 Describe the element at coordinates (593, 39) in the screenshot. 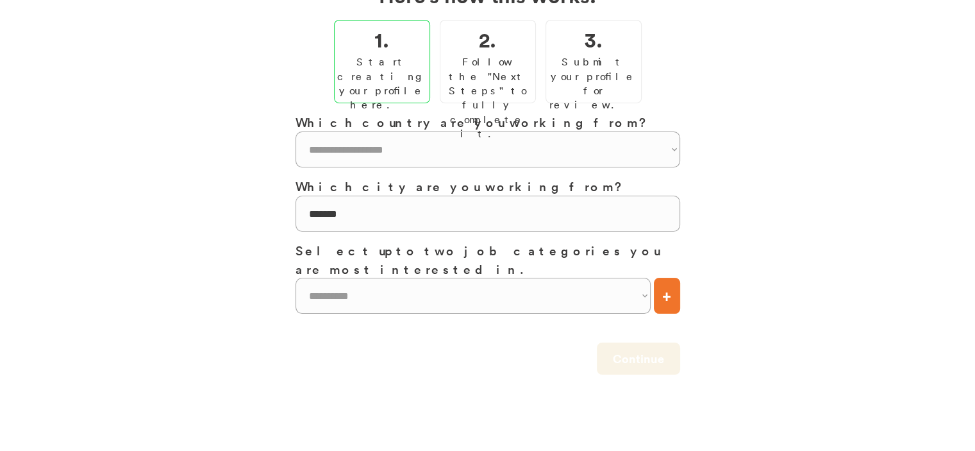

I see `h2: 3.` at that location.